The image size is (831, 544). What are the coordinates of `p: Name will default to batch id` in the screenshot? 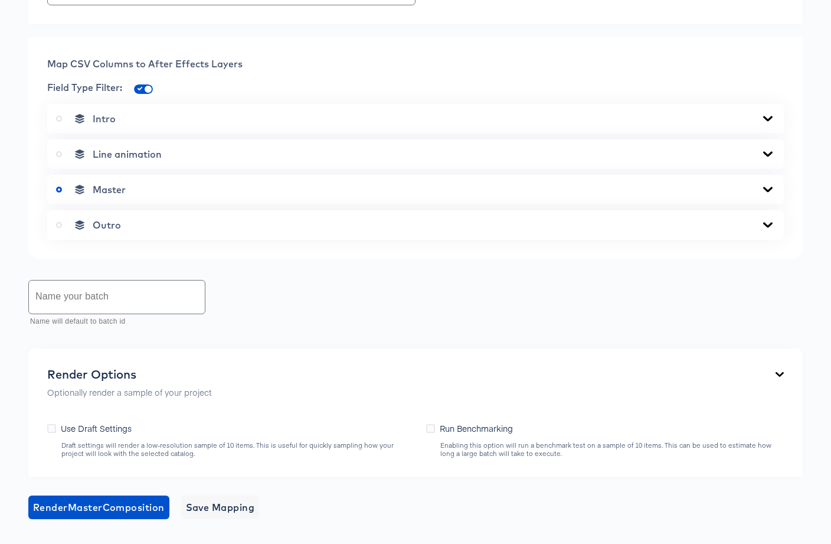 It's located at (113, 322).